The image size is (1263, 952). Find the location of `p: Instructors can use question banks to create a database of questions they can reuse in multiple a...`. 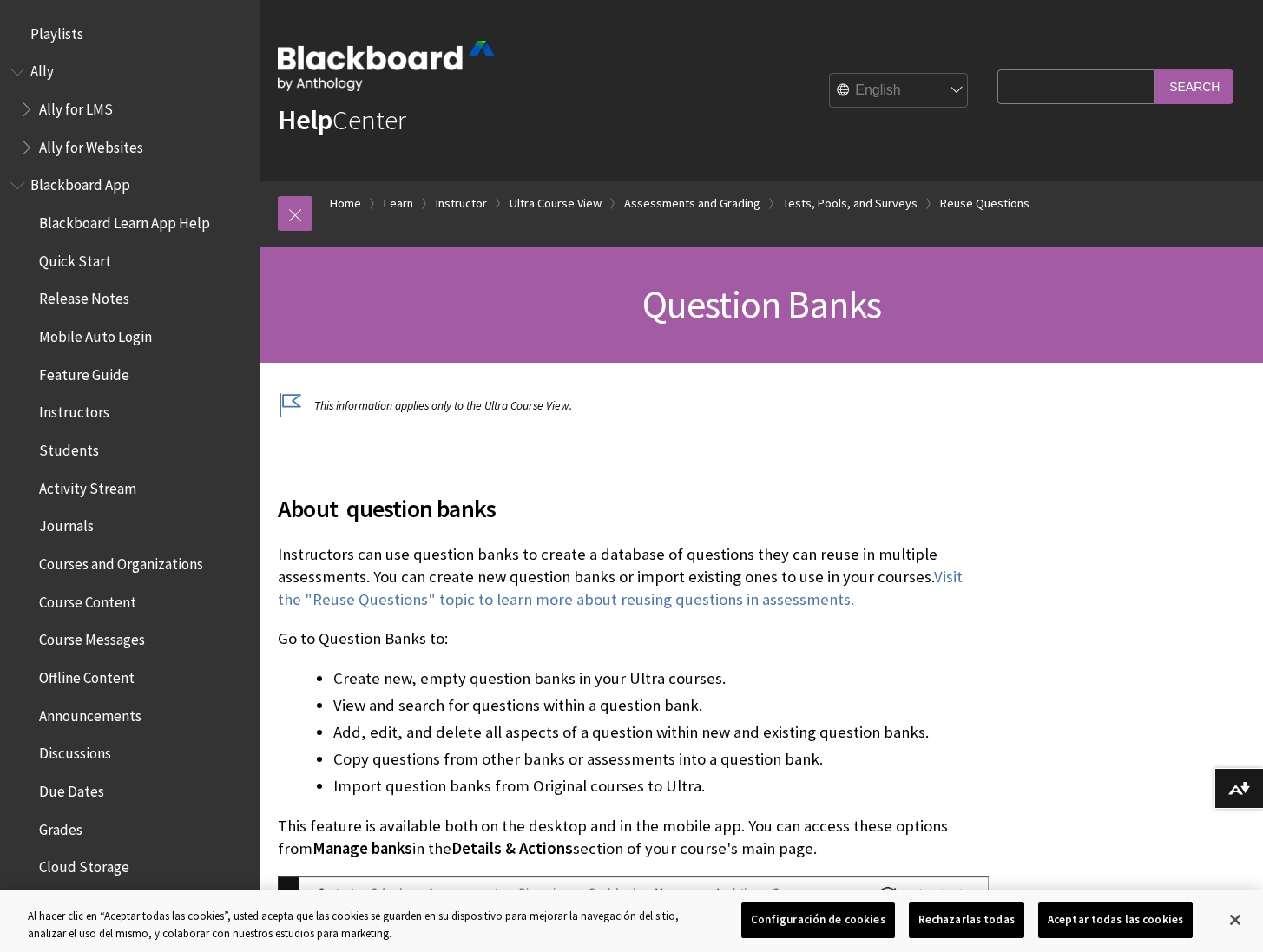

p: Instructors can use question banks to create a database of questions they can reuse in multiple a... is located at coordinates (632, 577).